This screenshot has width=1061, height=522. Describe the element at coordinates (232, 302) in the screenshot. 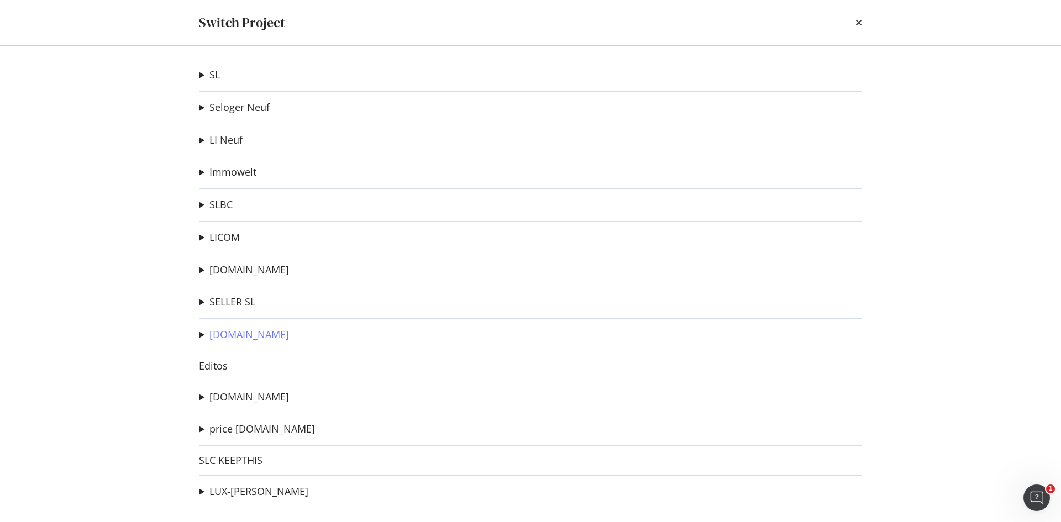

I see `a: SELLER SL` at that location.